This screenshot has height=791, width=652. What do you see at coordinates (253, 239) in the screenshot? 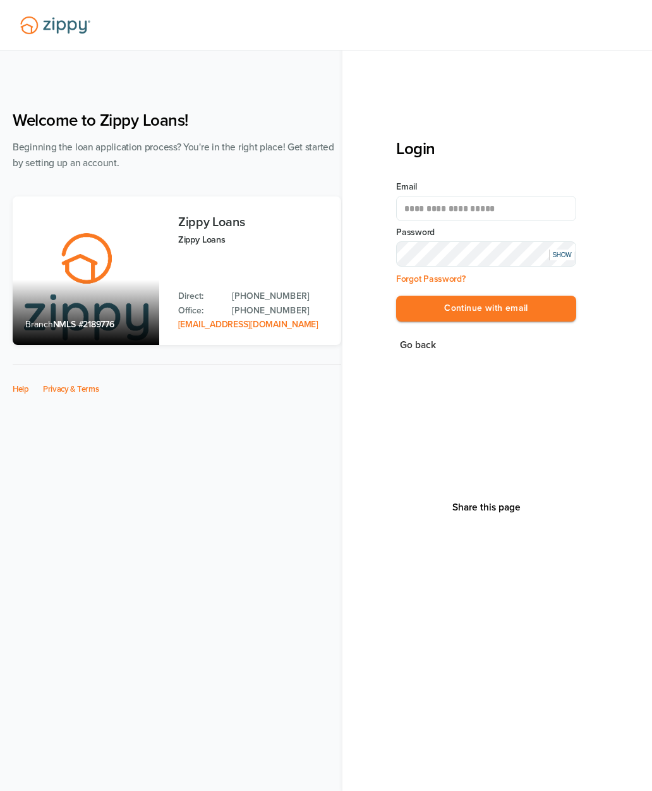
I see `p: Zippy Loans` at bounding box center [253, 239].